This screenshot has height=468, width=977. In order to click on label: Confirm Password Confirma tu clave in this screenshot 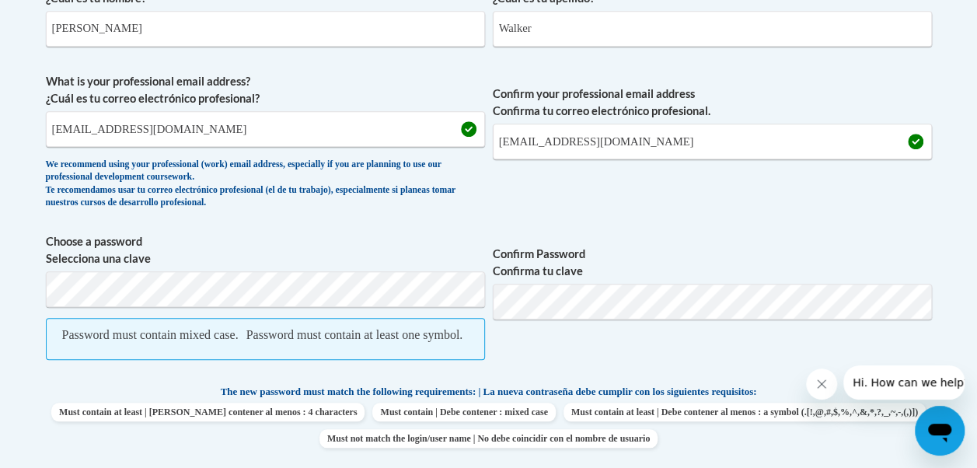, I will do `click(712, 263)`.